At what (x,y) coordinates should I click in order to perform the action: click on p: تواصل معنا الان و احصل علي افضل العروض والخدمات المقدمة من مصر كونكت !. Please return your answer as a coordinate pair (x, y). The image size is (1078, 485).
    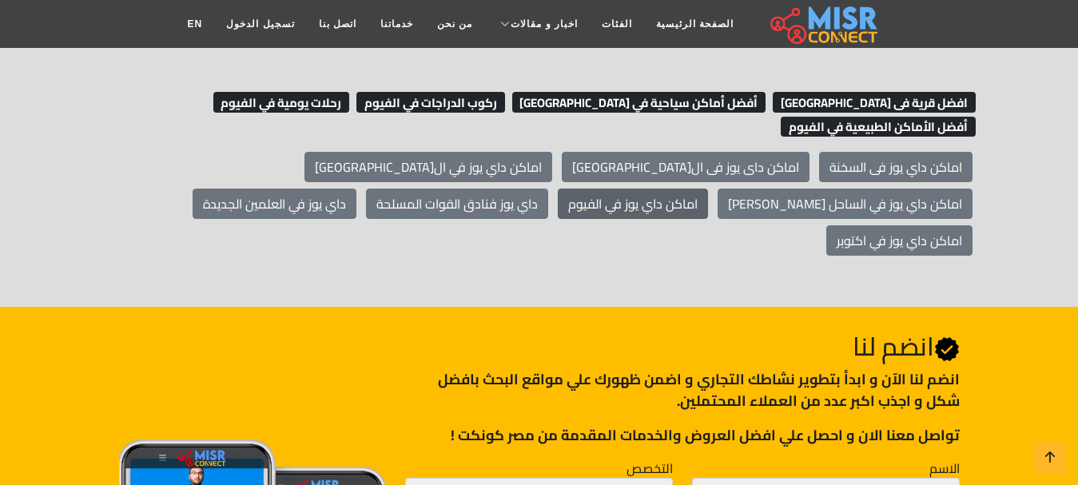
    Looking at the image, I should click on (682, 435).